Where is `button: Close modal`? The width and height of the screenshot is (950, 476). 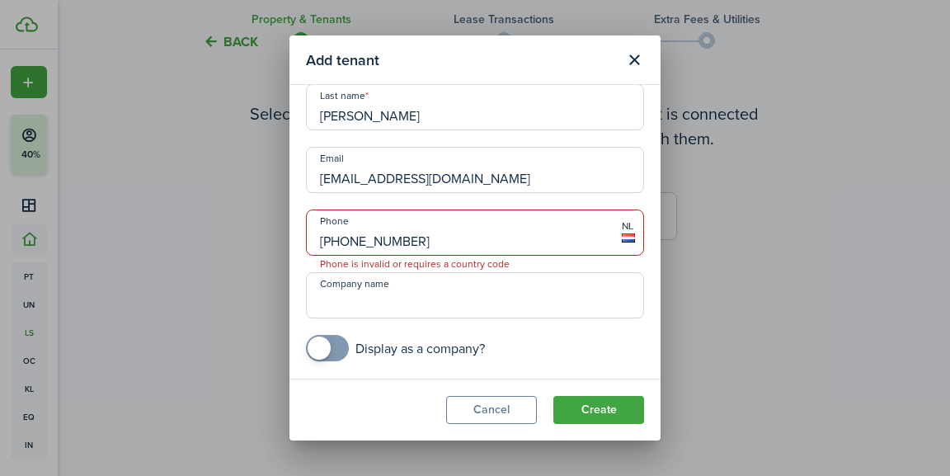 button: Close modal is located at coordinates (634, 60).